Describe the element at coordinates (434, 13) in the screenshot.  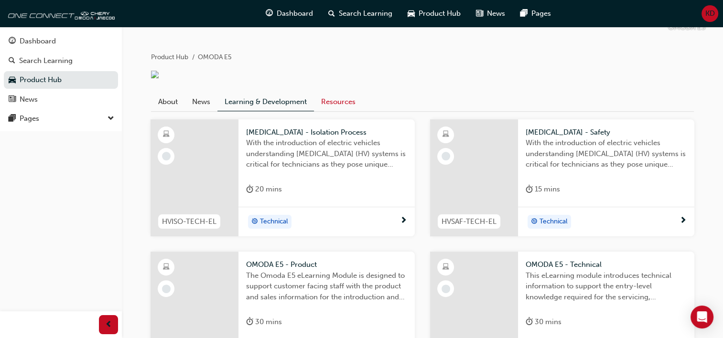
I see `a: car-iconProduct Hub` at that location.